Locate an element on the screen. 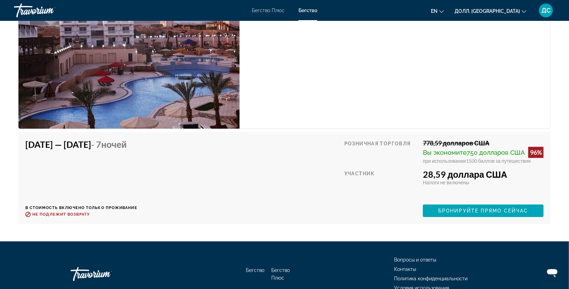  ya-tr-span: Бегство is located at coordinates (308, 10).